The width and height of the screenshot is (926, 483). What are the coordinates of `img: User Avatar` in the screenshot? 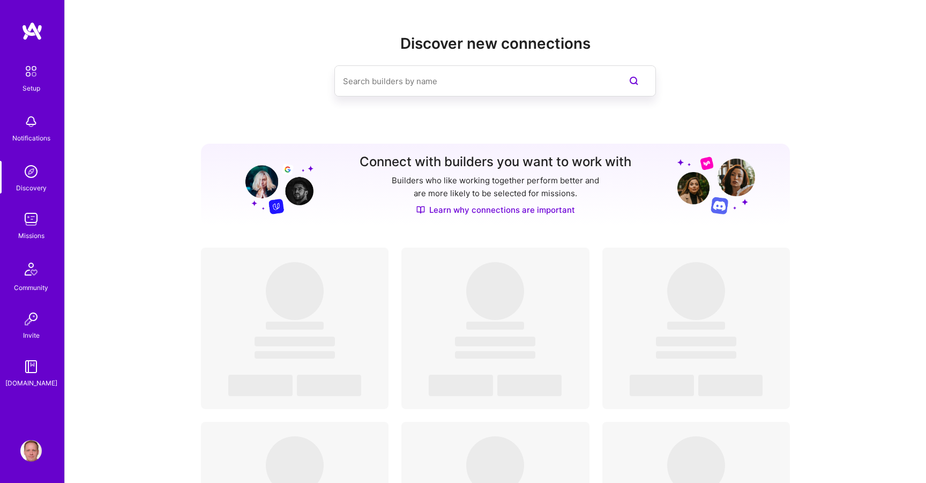 It's located at (31, 451).